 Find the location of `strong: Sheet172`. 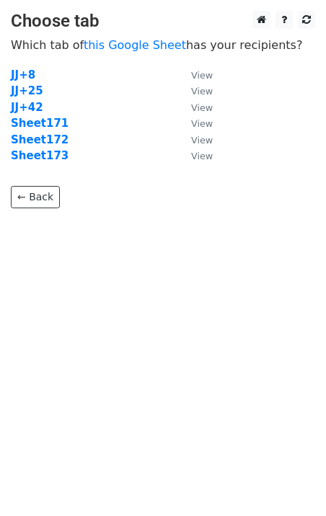

strong: Sheet172 is located at coordinates (40, 140).